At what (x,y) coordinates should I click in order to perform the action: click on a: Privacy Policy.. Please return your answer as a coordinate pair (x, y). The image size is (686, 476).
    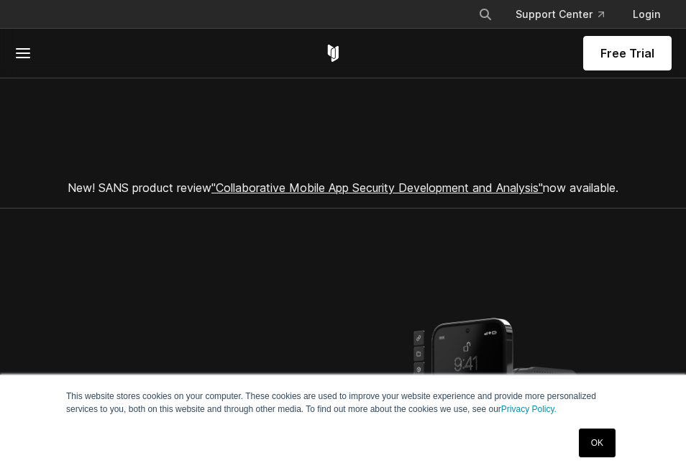
    Looking at the image, I should click on (528, 409).